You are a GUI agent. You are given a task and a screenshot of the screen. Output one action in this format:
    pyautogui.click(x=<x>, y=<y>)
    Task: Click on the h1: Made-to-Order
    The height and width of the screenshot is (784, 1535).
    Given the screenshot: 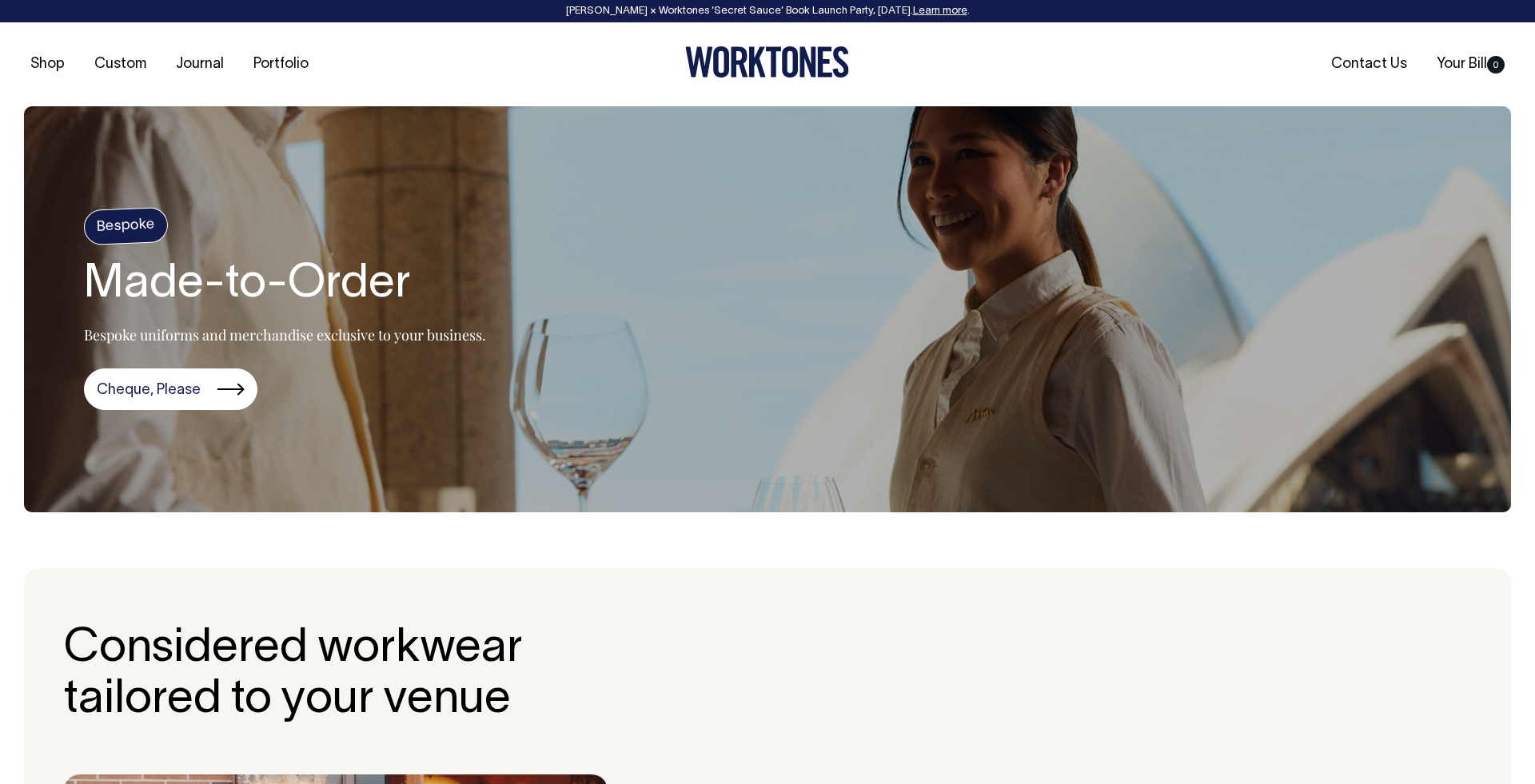 What is the action you would take?
    pyautogui.click(x=285, y=285)
    